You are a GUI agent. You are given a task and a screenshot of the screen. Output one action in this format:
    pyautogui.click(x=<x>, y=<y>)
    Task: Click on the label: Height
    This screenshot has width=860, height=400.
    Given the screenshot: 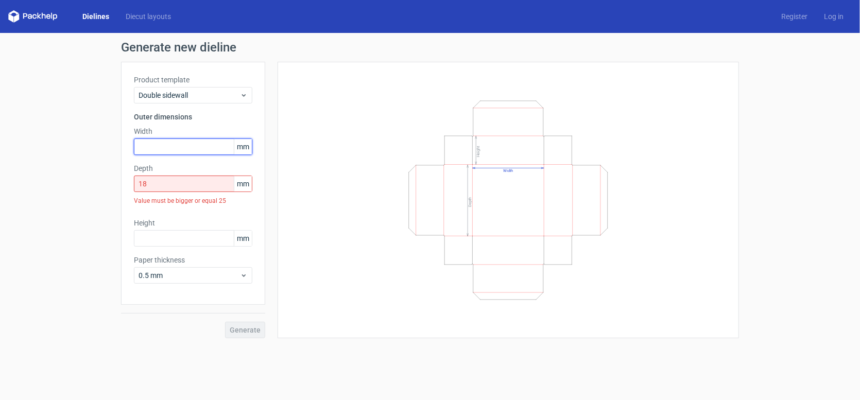 What is the action you would take?
    pyautogui.click(x=193, y=223)
    